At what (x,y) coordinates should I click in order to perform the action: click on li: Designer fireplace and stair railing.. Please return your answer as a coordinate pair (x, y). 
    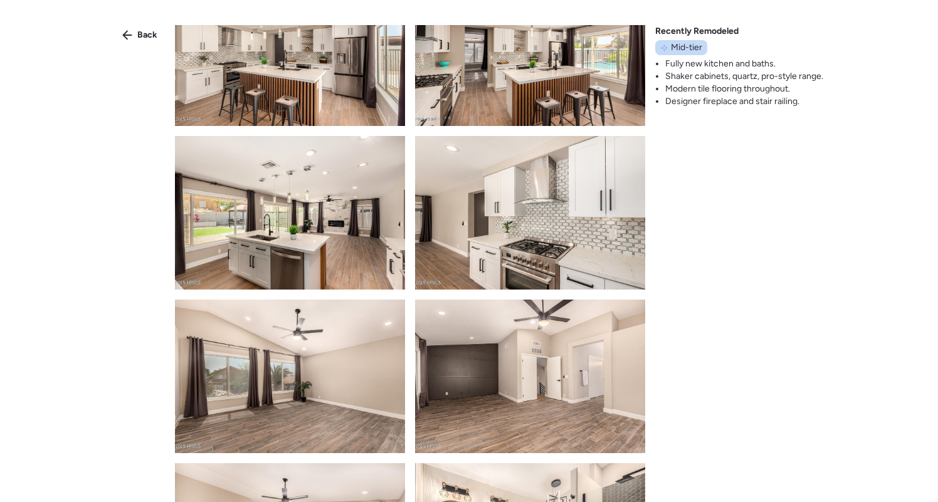
    Looking at the image, I should click on (744, 102).